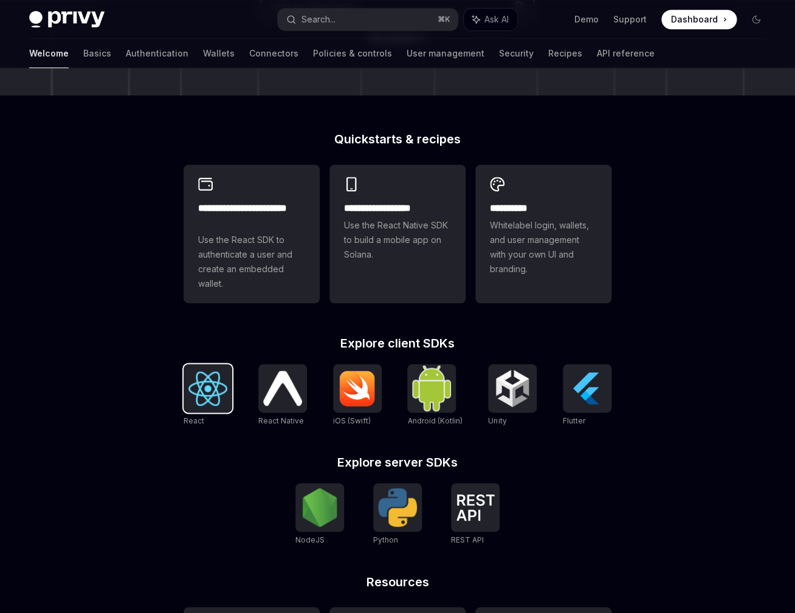 The image size is (795, 613). What do you see at coordinates (194, 421) in the screenshot?
I see `span: React` at bounding box center [194, 421].